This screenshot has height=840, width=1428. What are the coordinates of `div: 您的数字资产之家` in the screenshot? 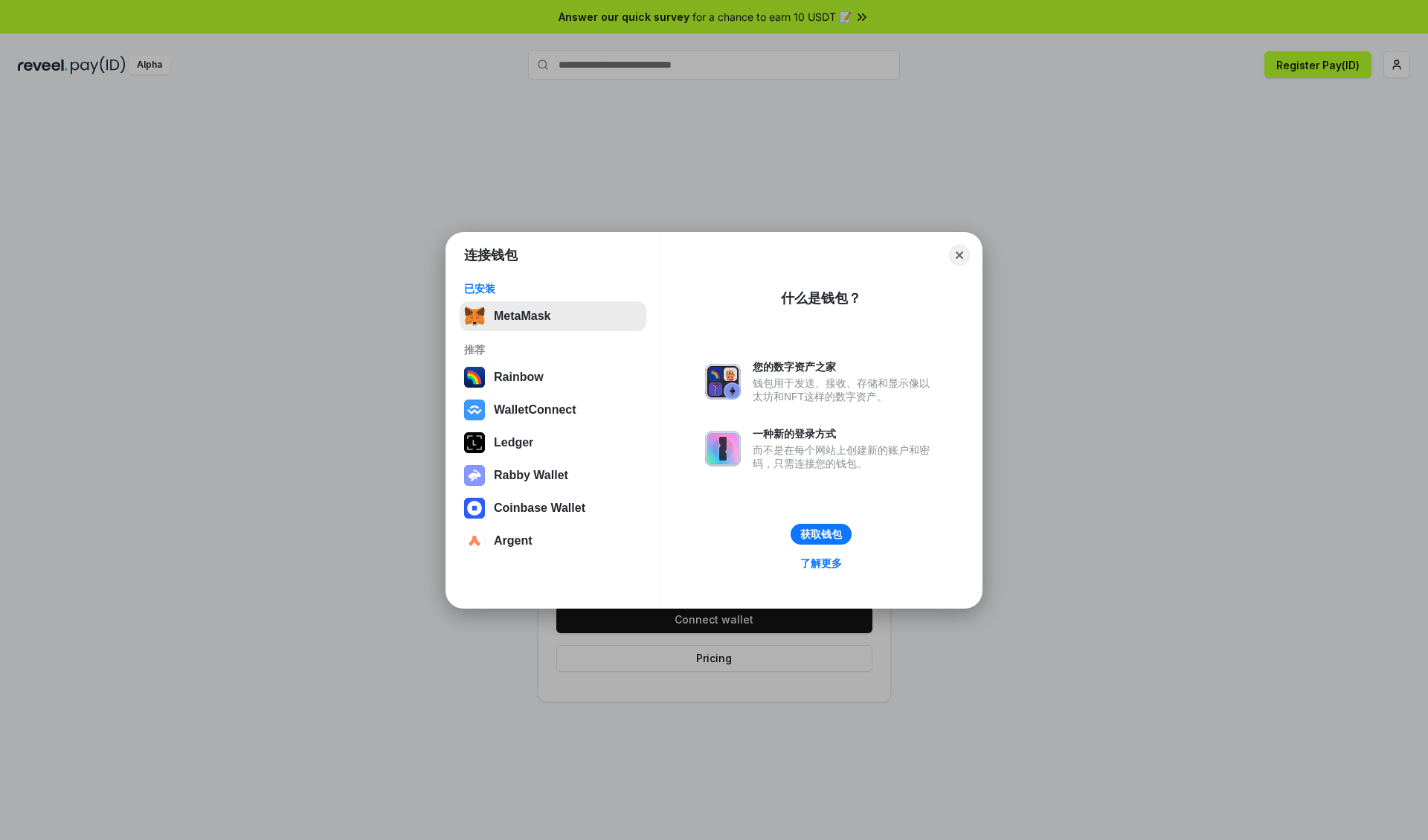 It's located at (845, 366).